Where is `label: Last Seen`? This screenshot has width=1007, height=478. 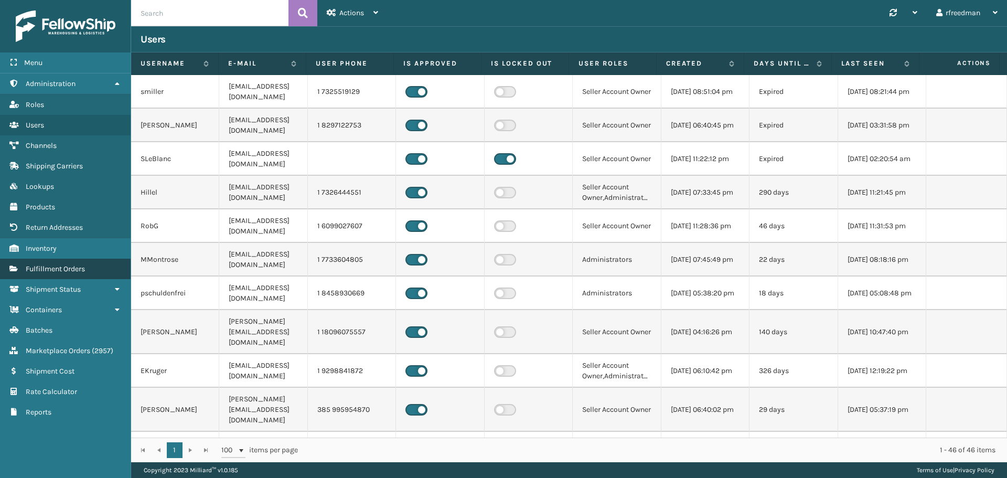
label: Last Seen is located at coordinates (870, 63).